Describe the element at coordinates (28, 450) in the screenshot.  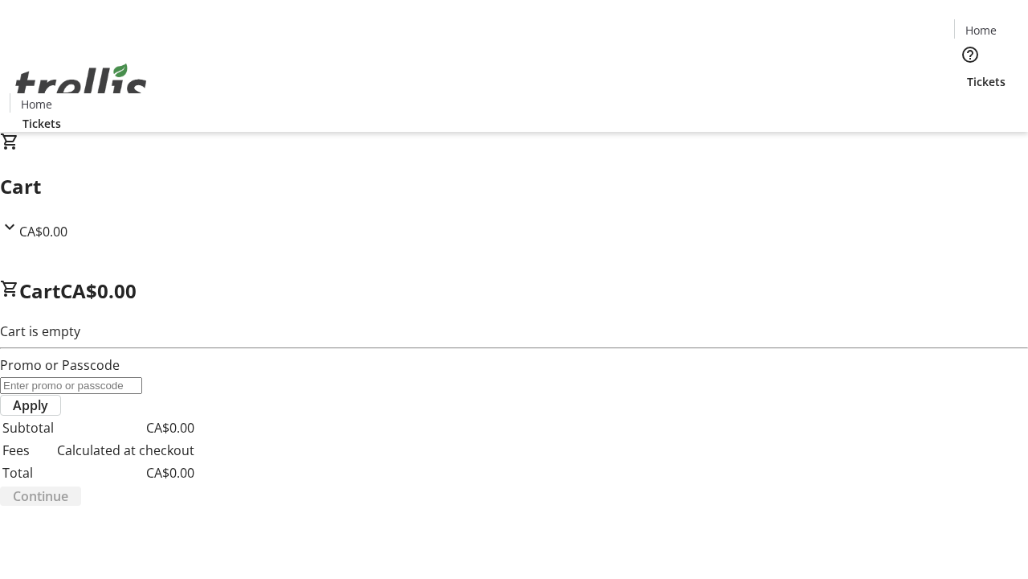
I see `td: Fees` at that location.